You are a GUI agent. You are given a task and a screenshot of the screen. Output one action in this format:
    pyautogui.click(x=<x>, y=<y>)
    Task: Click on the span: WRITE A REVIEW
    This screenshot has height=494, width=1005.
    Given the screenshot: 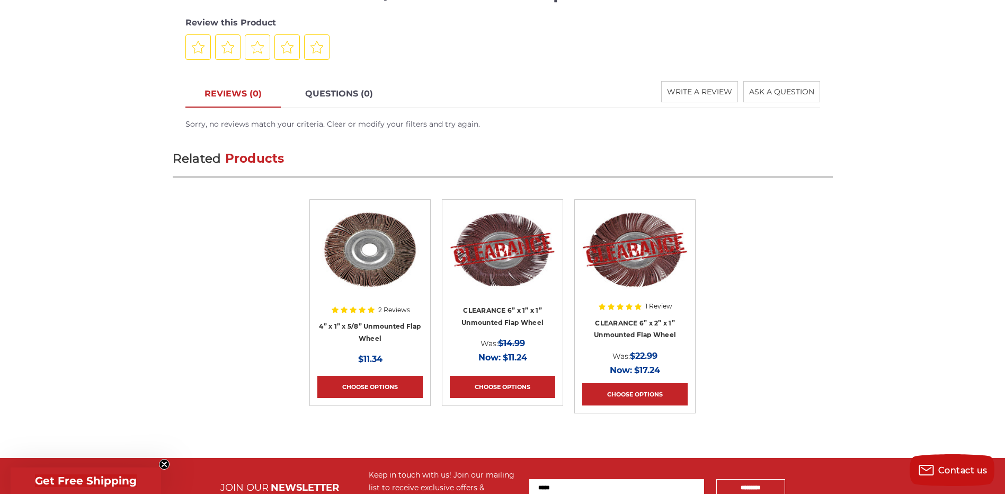 What is the action you would take?
    pyautogui.click(x=699, y=92)
    